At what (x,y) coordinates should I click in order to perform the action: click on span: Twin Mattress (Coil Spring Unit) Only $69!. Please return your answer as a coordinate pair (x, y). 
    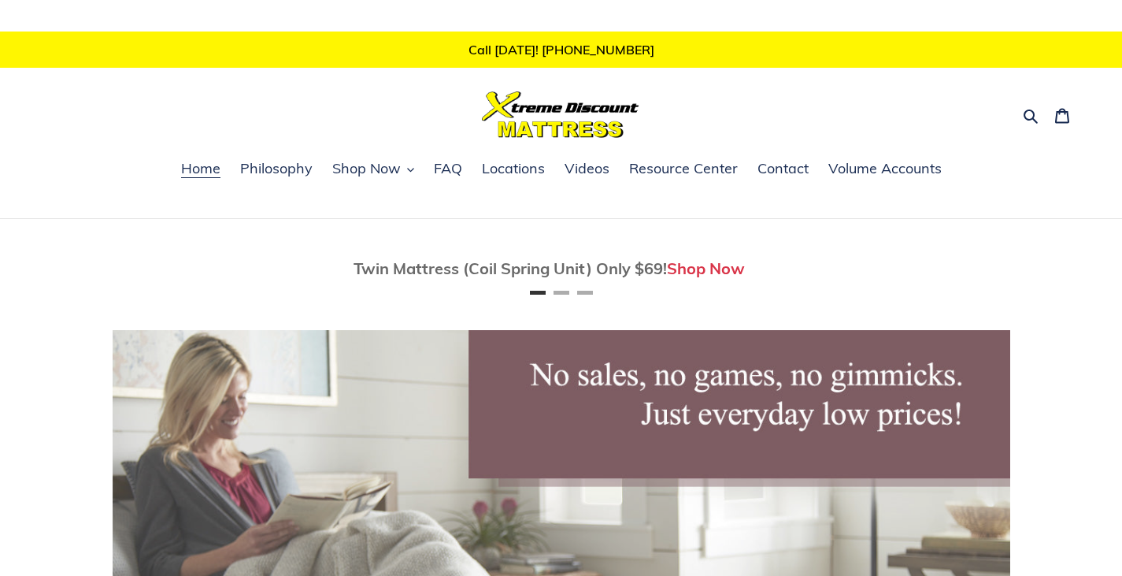
    Looking at the image, I should click on (510, 268).